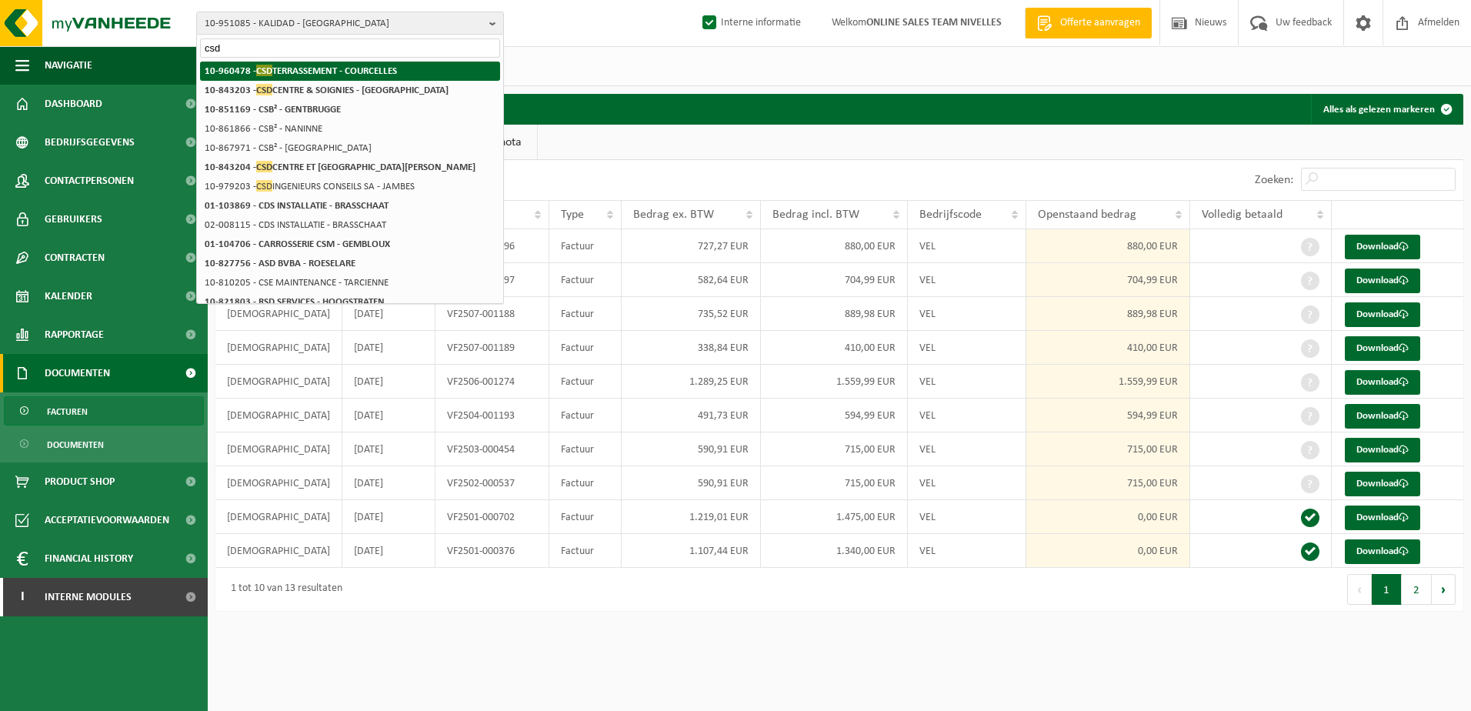 This screenshot has width=1471, height=711. What do you see at coordinates (301, 70) in the screenshot?
I see `strong: 10-960478 - TERRASSEMENT - COURCELLES` at bounding box center [301, 70].